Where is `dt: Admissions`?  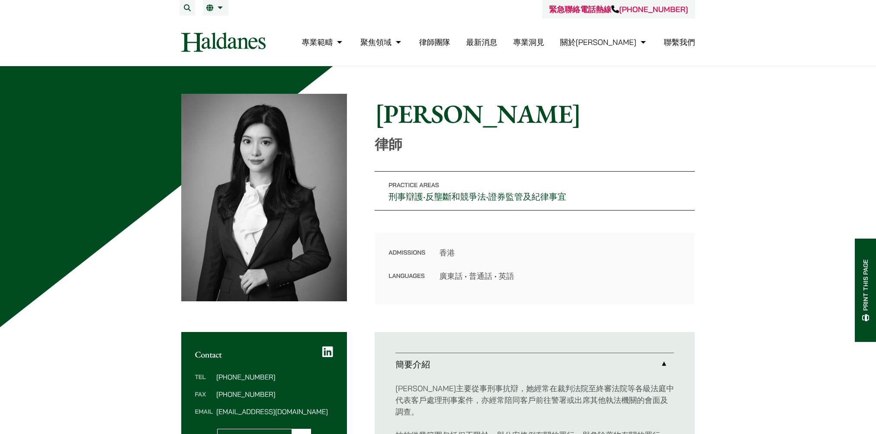 dt: Admissions is located at coordinates (407, 259).